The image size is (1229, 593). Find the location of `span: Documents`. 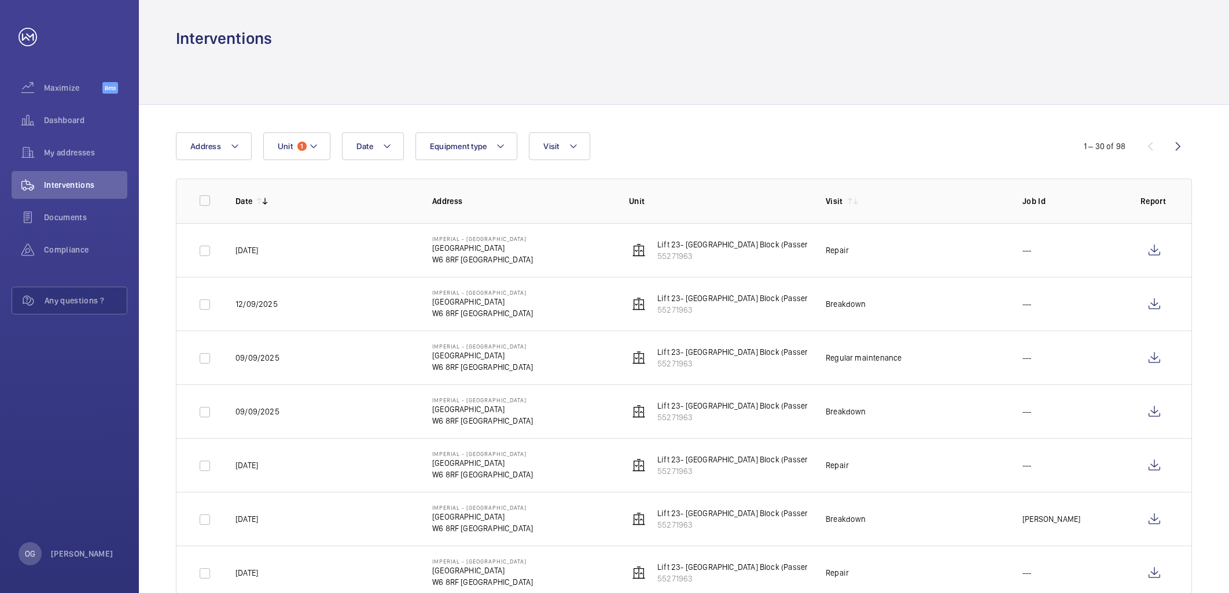

span: Documents is located at coordinates (86, 217).